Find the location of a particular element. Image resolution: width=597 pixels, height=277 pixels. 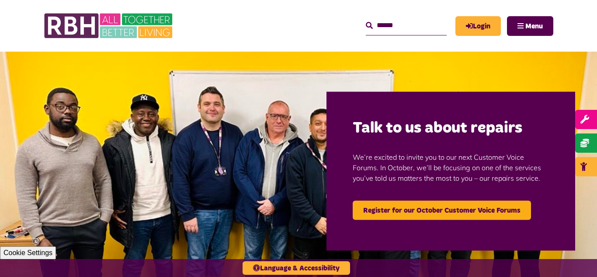

a: MyRBH is located at coordinates (478, 26).